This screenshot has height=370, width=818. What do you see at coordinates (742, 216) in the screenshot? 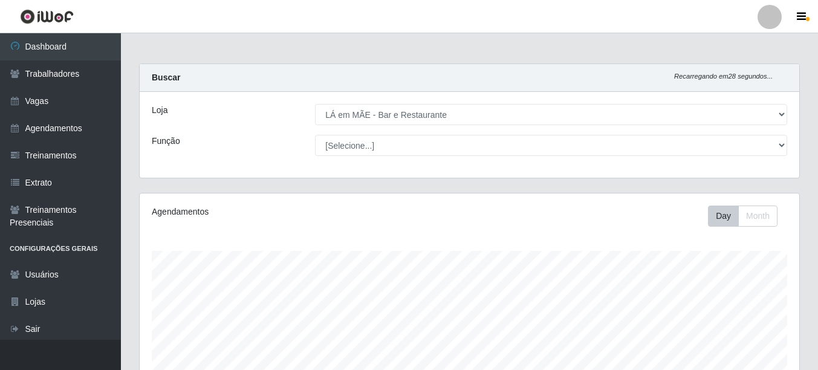
I see `div: First group` at bounding box center [742, 216].